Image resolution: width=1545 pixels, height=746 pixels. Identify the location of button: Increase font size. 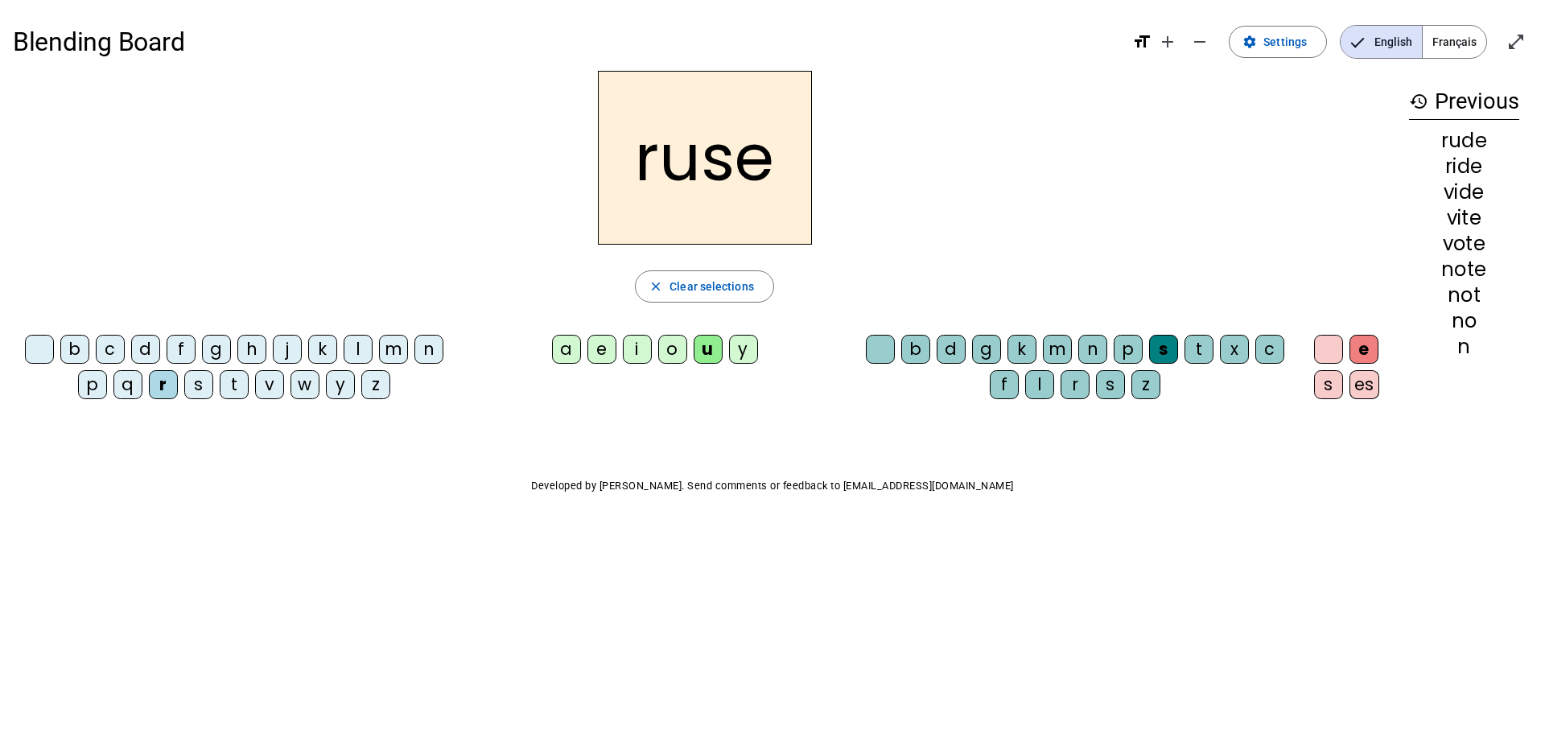
(1168, 42).